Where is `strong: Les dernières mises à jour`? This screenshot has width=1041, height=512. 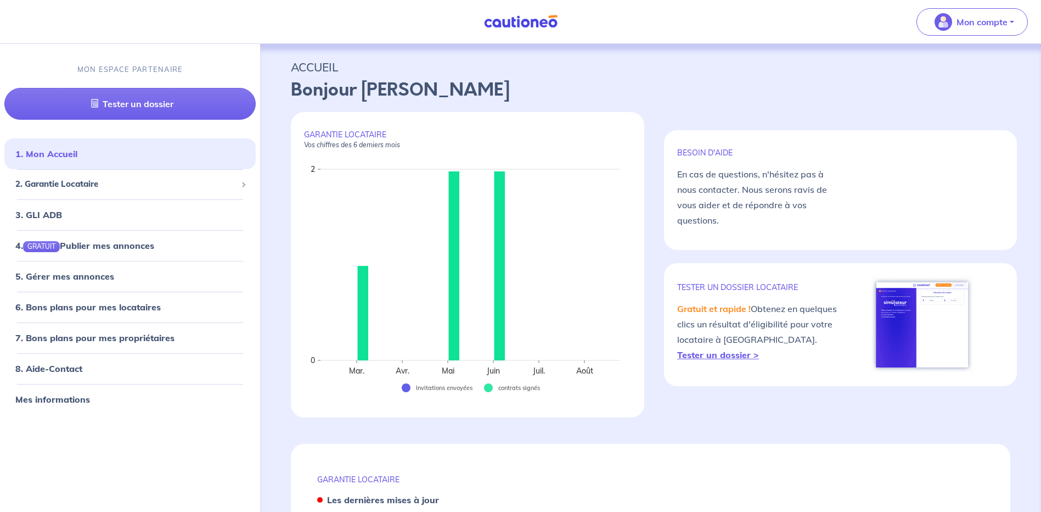 strong: Les dernières mises à jour is located at coordinates (383, 500).